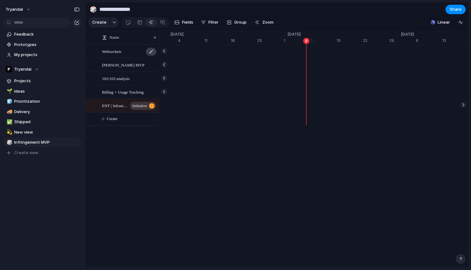  I want to click on a: 🎲Infringement MVP, so click(42, 142).